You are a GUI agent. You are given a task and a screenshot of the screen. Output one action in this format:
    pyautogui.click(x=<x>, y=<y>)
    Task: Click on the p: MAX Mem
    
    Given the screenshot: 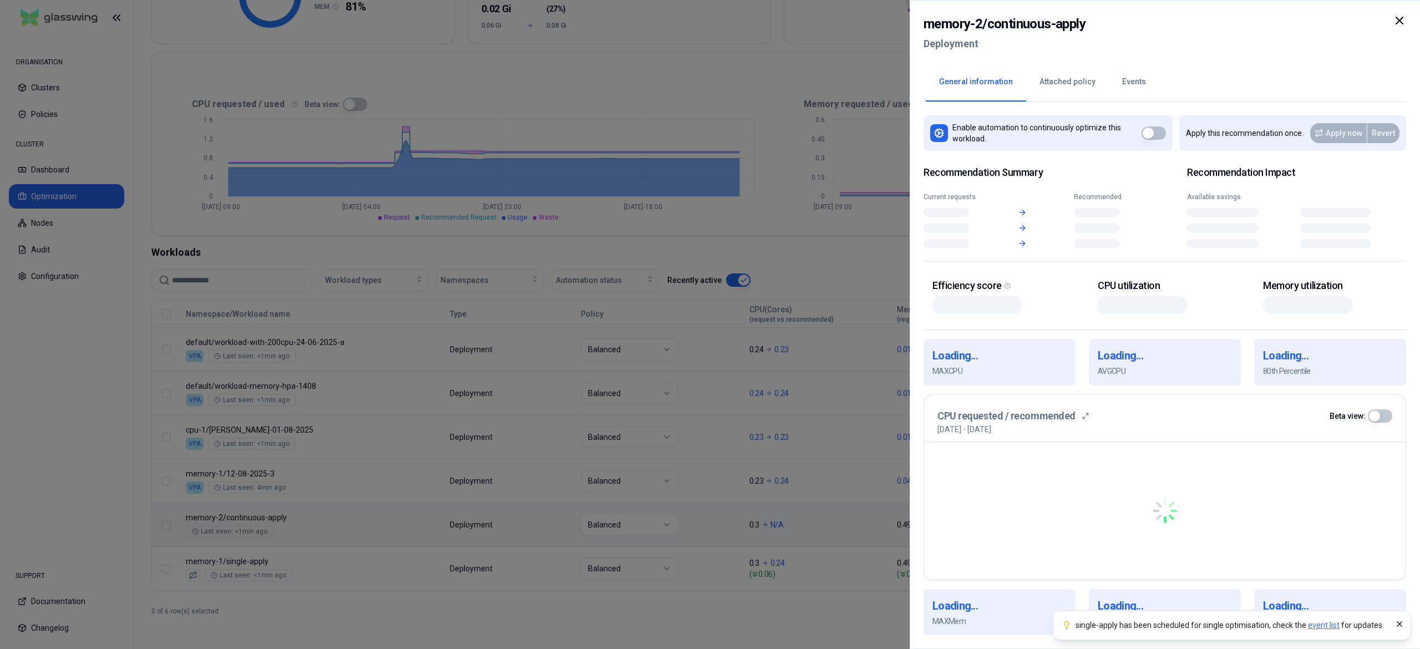 What is the action you would take?
    pyautogui.click(x=1000, y=621)
    